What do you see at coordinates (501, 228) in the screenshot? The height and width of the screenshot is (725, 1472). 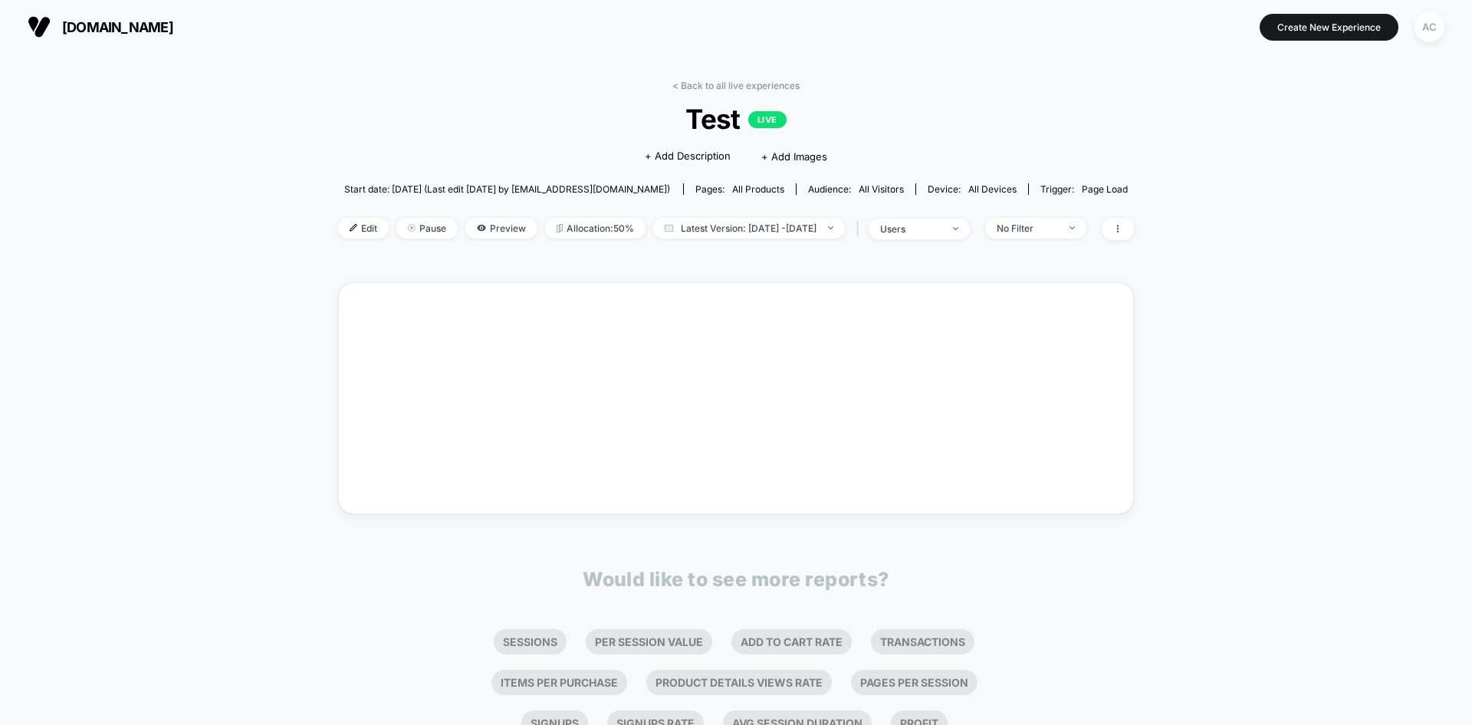 I see `span: Preview` at bounding box center [501, 228].